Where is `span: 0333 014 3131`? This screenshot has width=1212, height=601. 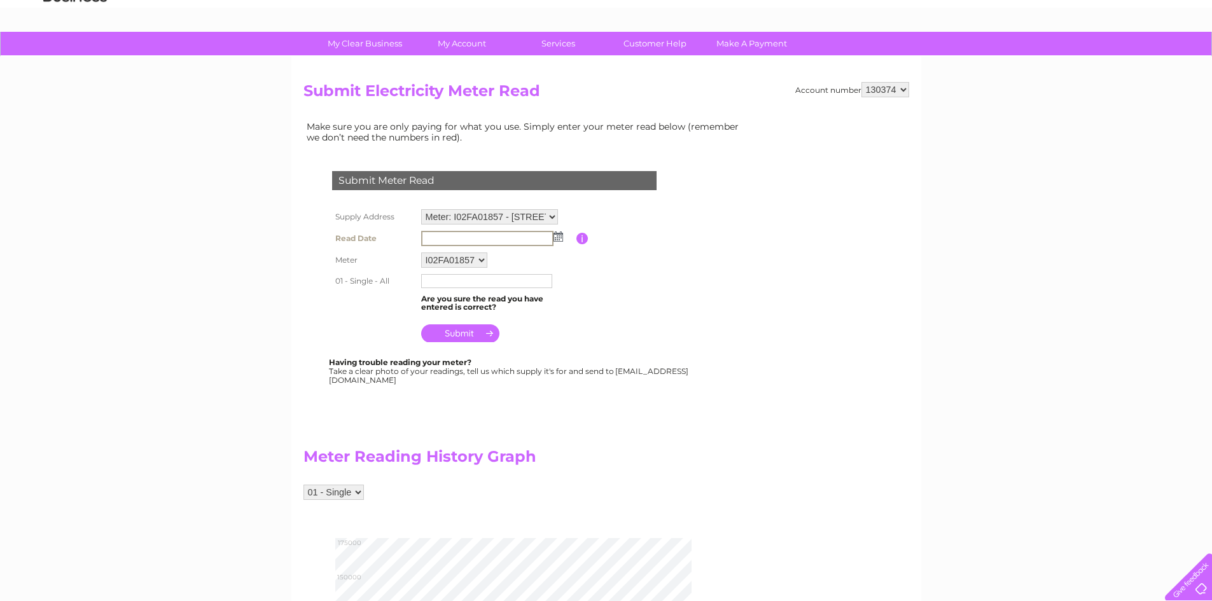 span: 0333 014 3131 is located at coordinates (1016, 14).